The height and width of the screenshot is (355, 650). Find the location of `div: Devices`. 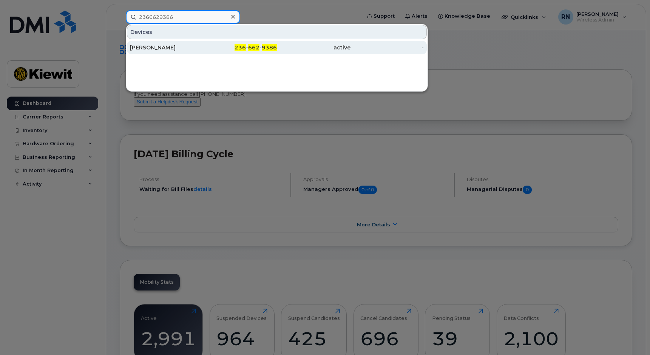

div: Devices is located at coordinates (277, 32).